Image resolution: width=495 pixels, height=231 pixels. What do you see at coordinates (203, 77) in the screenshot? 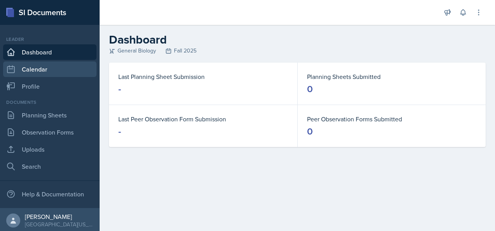
I see `dt: Last Planning Sheet Submission` at bounding box center [203, 77].